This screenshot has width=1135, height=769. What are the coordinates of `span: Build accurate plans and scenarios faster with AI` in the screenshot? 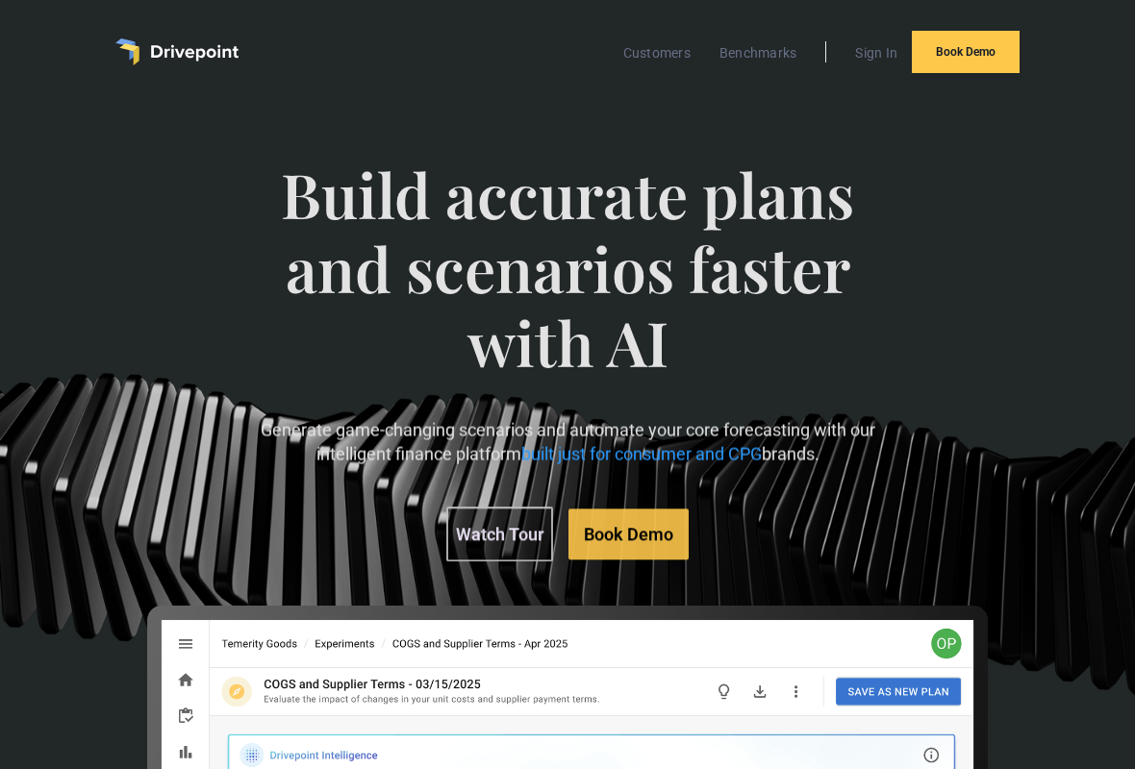 It's located at (567, 288).